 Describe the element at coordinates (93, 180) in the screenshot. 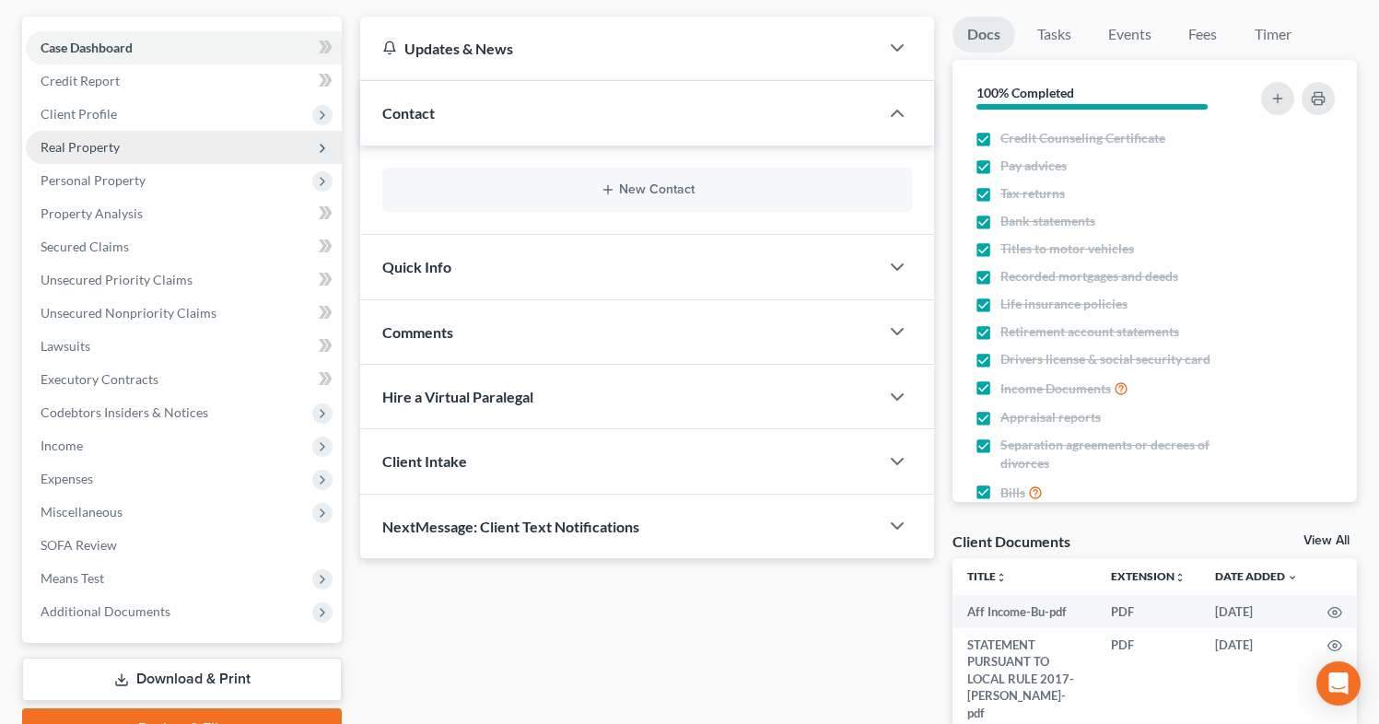

I see `span: Personal Property` at that location.